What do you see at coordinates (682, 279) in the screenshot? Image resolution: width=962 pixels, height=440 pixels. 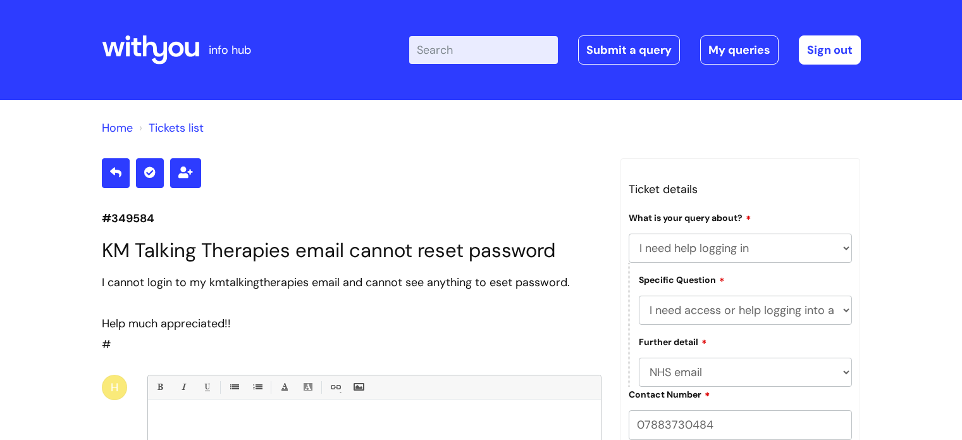 I see `label: Specific Question` at bounding box center [682, 279].